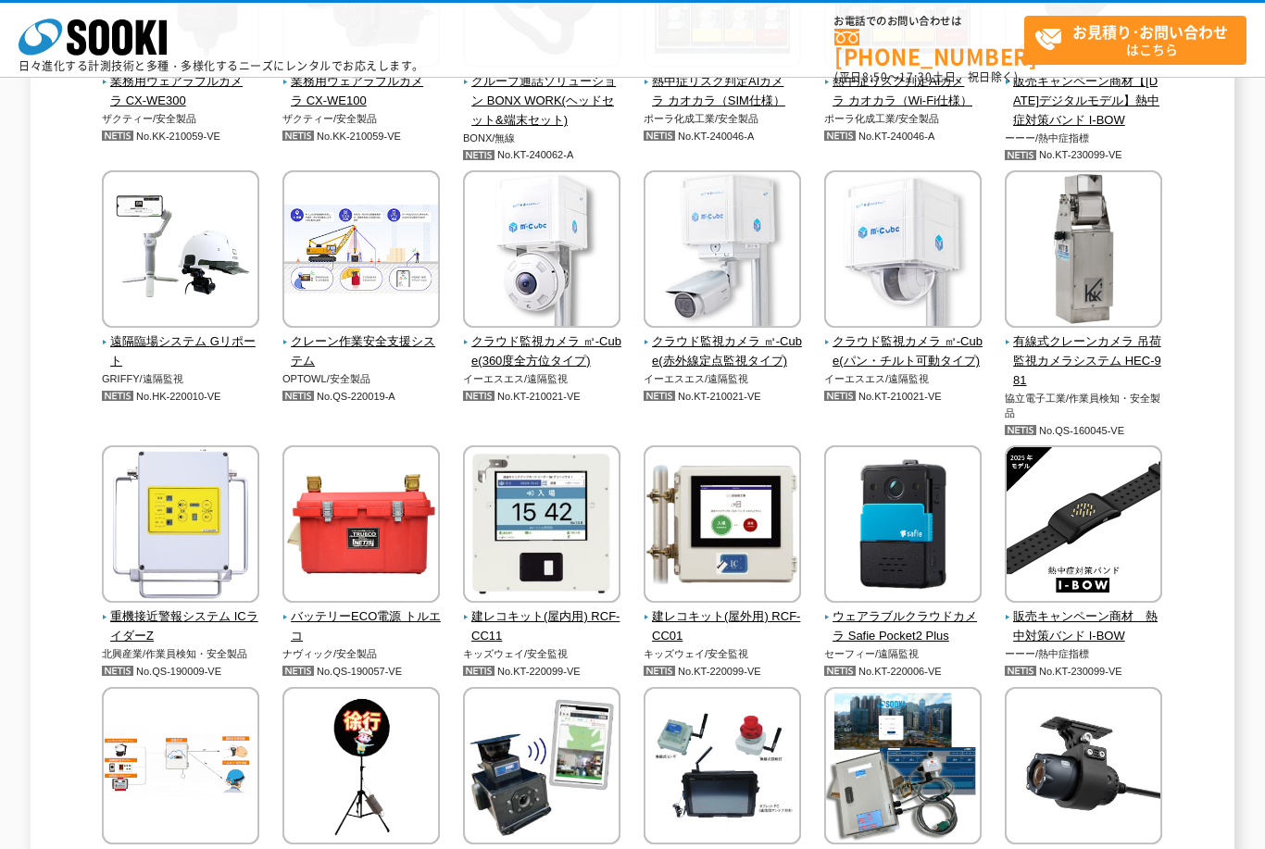 The image size is (1265, 849). What do you see at coordinates (1083, 627) in the screenshot?
I see `span: 販売キャンペーン商材 熱中対策バンド I-BOW` at bounding box center [1083, 627].